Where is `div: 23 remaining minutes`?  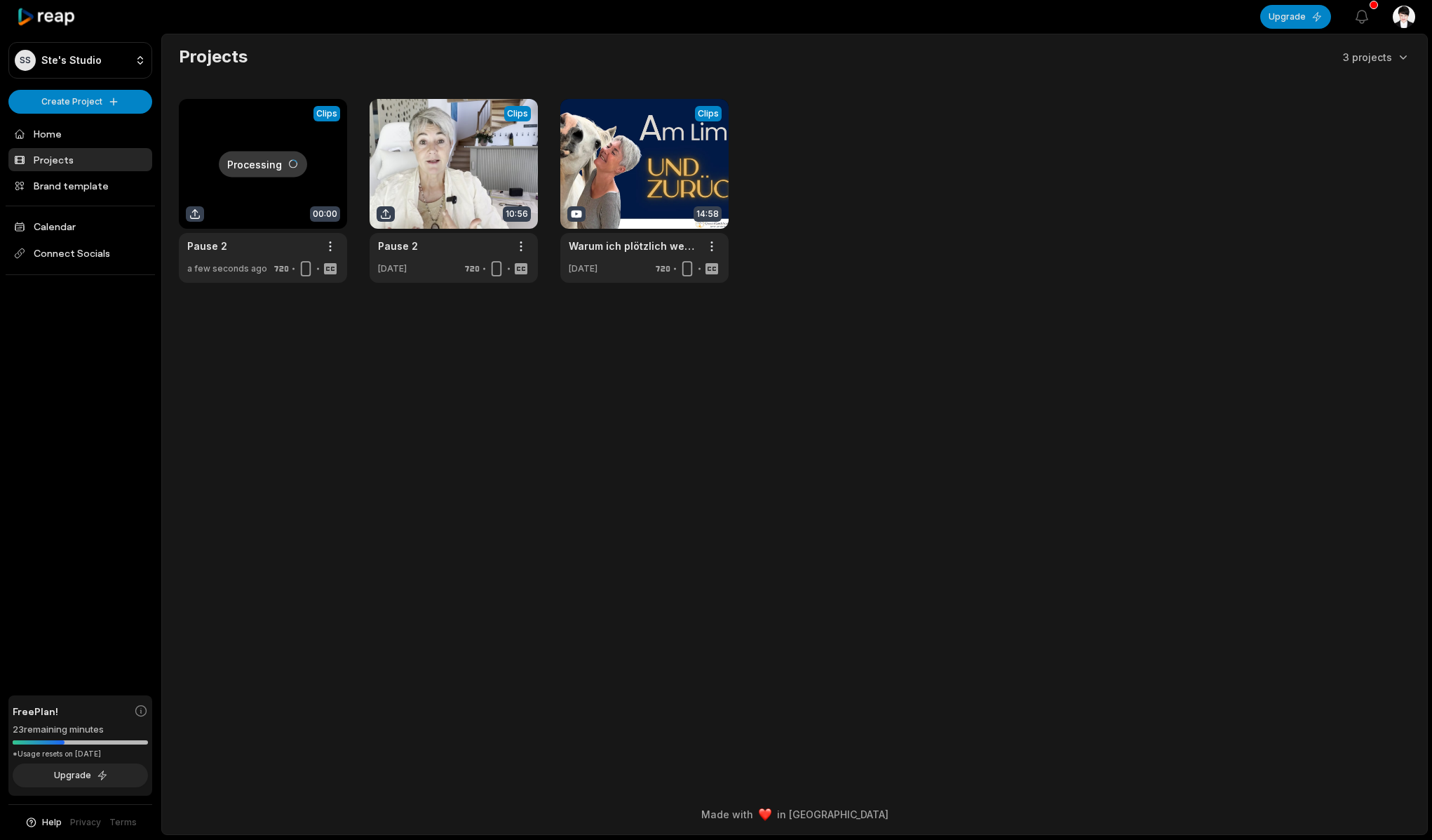 div: 23 remaining minutes is located at coordinates (80, 730).